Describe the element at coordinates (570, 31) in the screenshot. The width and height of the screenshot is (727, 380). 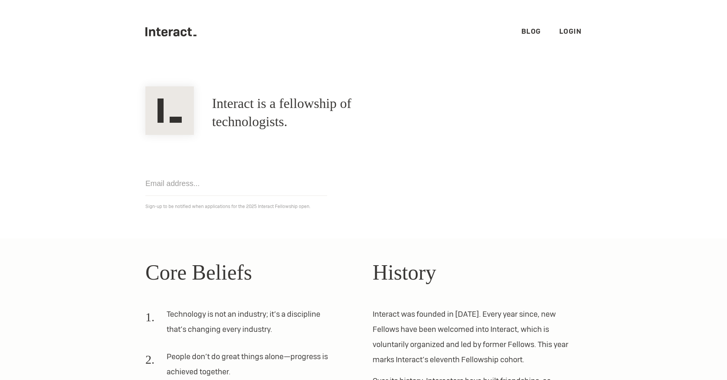
I see `a: Login` at that location.